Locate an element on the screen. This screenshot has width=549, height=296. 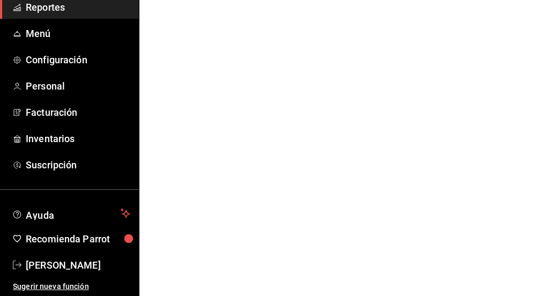
span: Ayuda is located at coordinates (71, 214).